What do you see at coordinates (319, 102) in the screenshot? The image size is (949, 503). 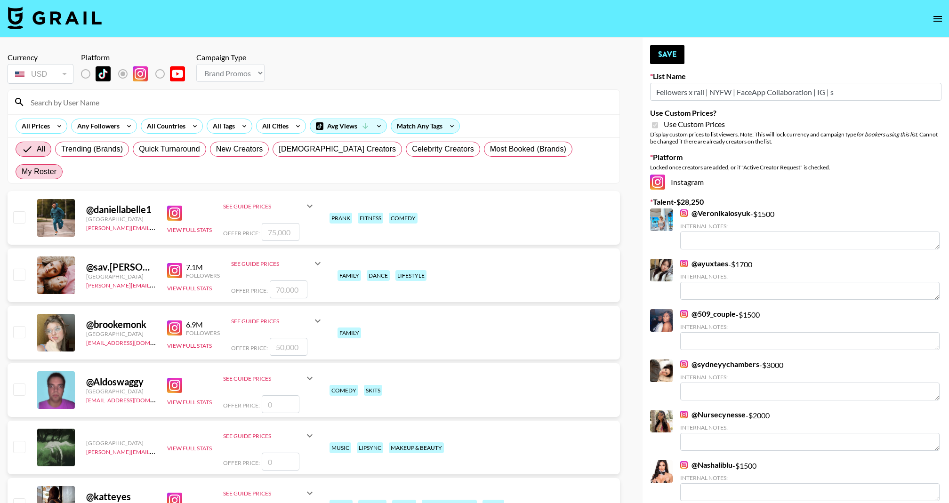 I see `input: Search by User Name` at bounding box center [319, 102].